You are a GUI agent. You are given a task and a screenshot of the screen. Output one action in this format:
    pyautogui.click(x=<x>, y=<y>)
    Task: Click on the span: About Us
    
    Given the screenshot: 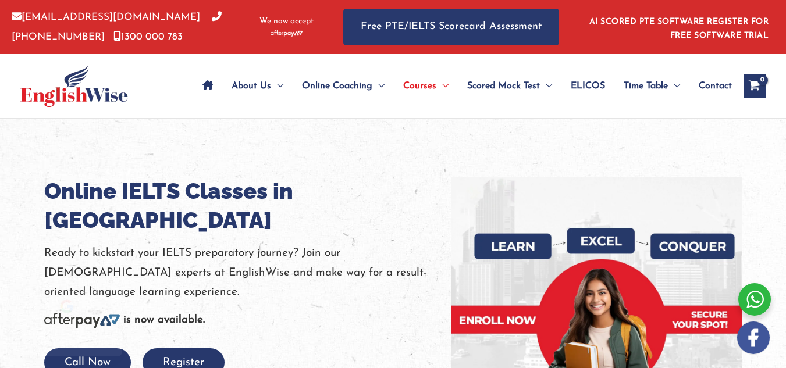 What is the action you would take?
    pyautogui.click(x=251, y=86)
    